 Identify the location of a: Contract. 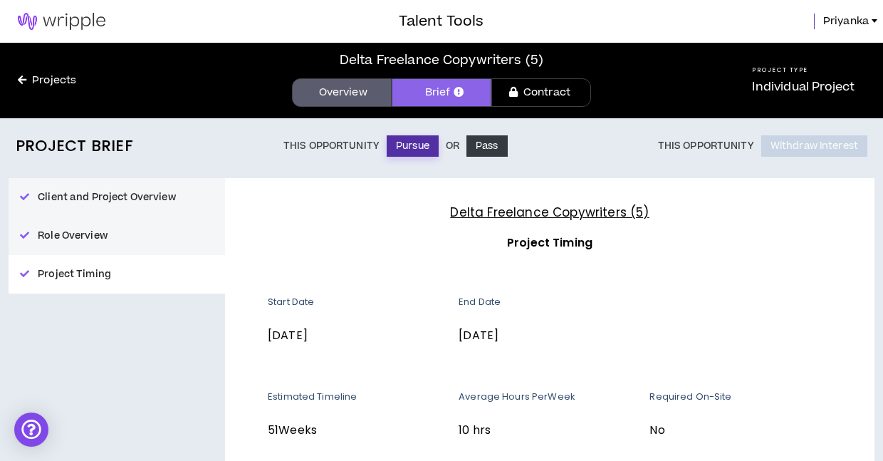
(541, 93).